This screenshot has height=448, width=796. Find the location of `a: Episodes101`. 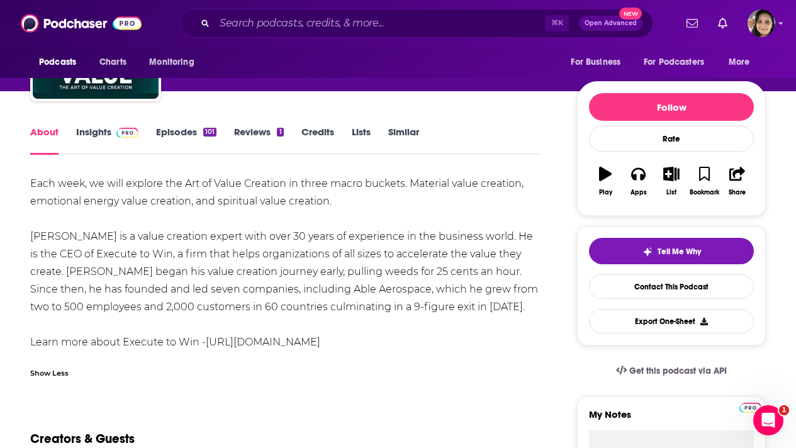

a: Episodes101 is located at coordinates (186, 140).